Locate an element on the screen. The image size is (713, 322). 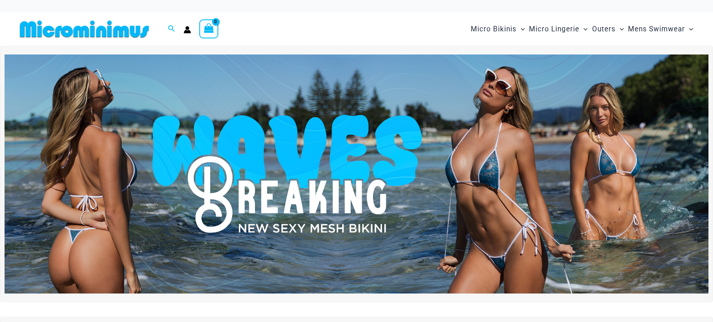
span: Micro Bikinis is located at coordinates (494, 29).